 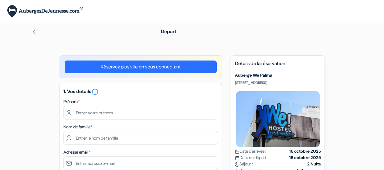 What do you see at coordinates (140, 67) in the screenshot?
I see `a: Réservez plus vite en vous connectant` at bounding box center [140, 67].